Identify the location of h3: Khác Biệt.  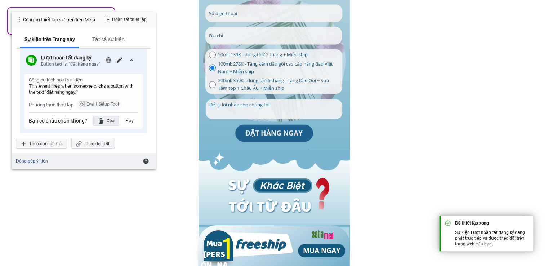
(282, 185).